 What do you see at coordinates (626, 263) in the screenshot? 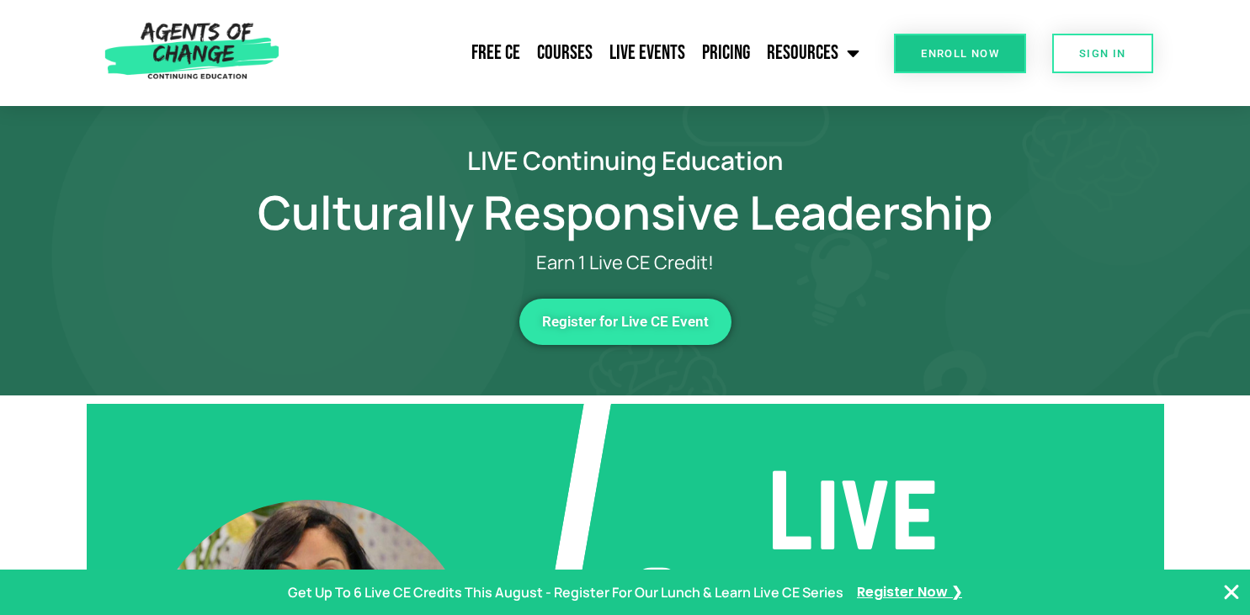
I see `p: Earn 1 Live CE Credit!` at bounding box center [626, 263].